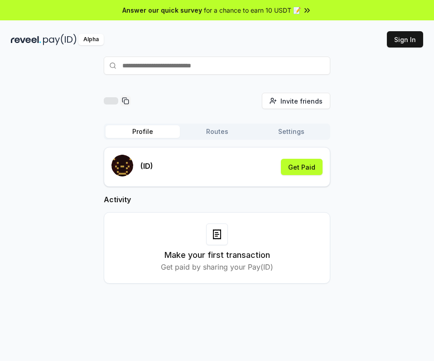 This screenshot has width=434, height=361. What do you see at coordinates (217, 267) in the screenshot?
I see `p: Get paid by sharing your Pay(ID)` at bounding box center [217, 267].